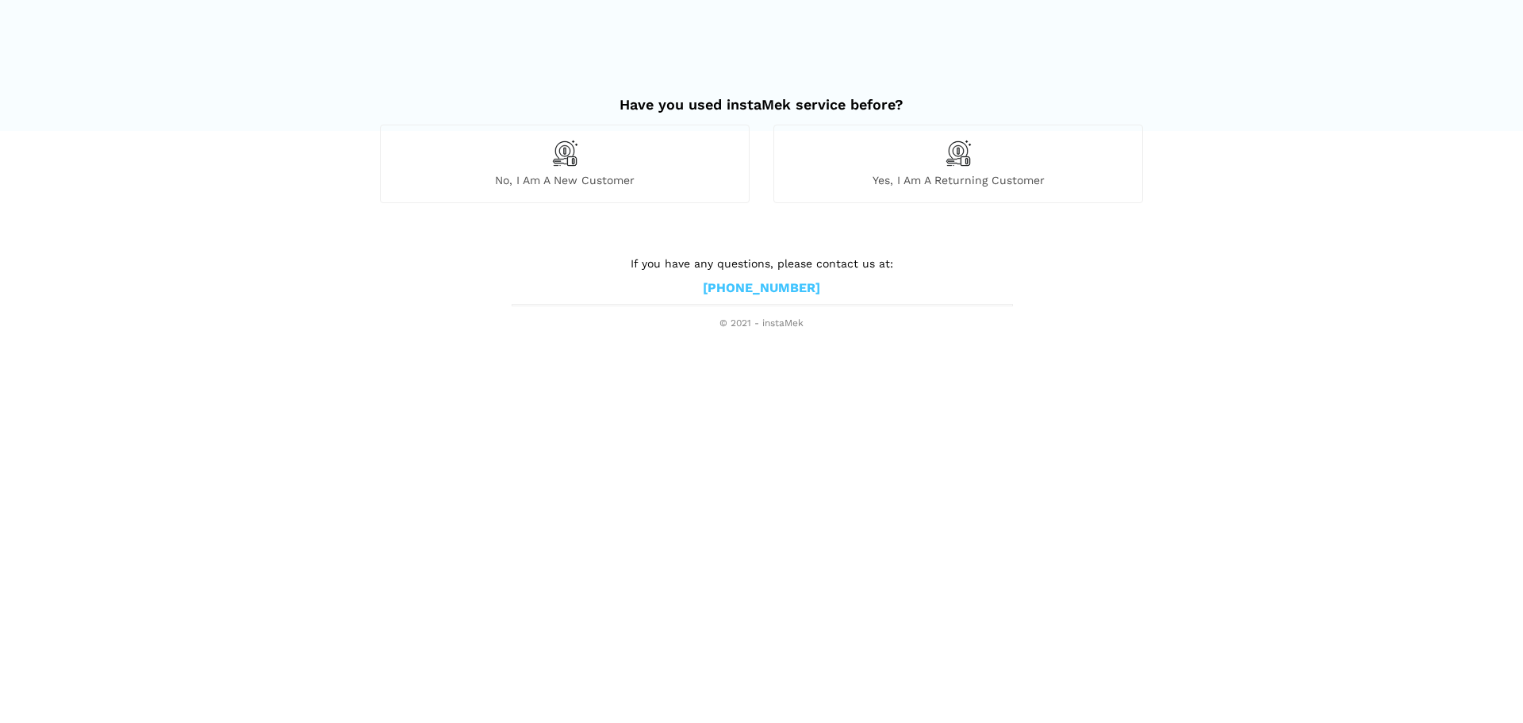 This screenshot has width=1523, height=723. Describe the element at coordinates (565, 180) in the screenshot. I see `span: No, I am a new customer` at that location.